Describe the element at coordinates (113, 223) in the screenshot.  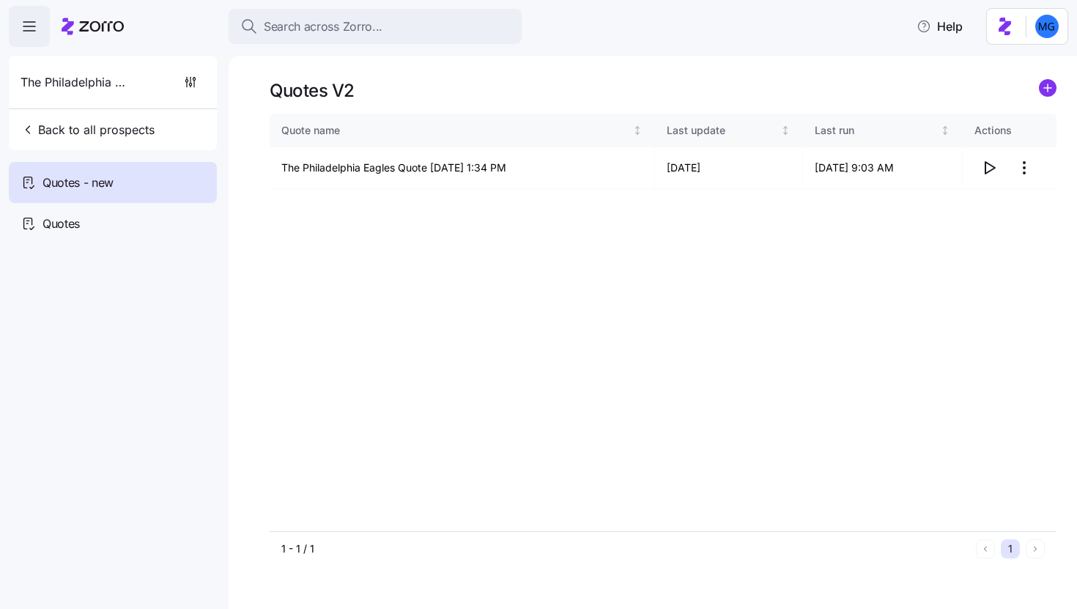
I see `a: Quotes` at that location.